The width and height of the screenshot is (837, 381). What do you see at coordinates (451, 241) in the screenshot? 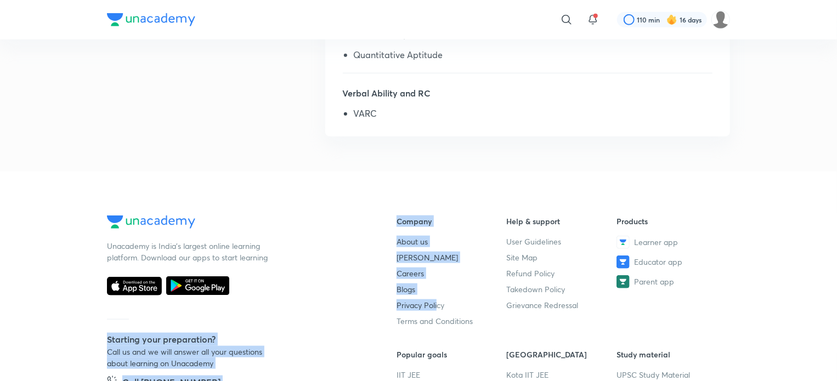
I see `a: About us` at bounding box center [451, 241].